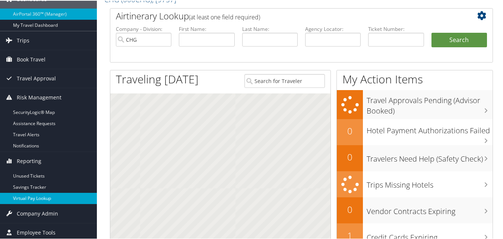  Describe the element at coordinates (333, 28) in the screenshot. I see `label: Agency Locator:` at that location.